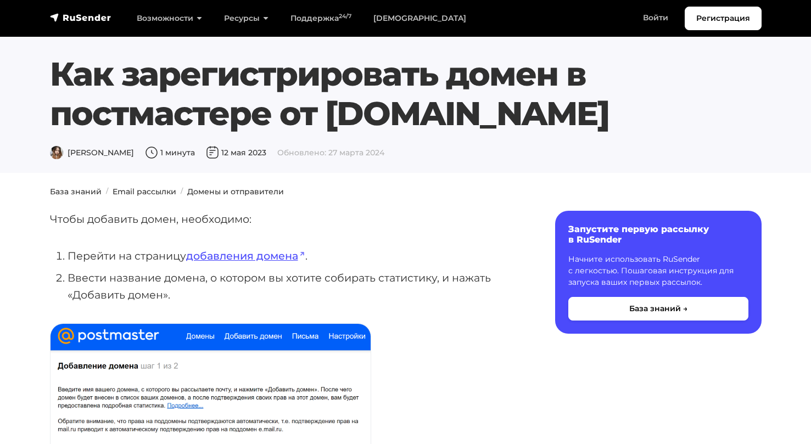 Image resolution: width=811 pixels, height=444 pixels. I want to click on a: Ресурсы, so click(246, 18).